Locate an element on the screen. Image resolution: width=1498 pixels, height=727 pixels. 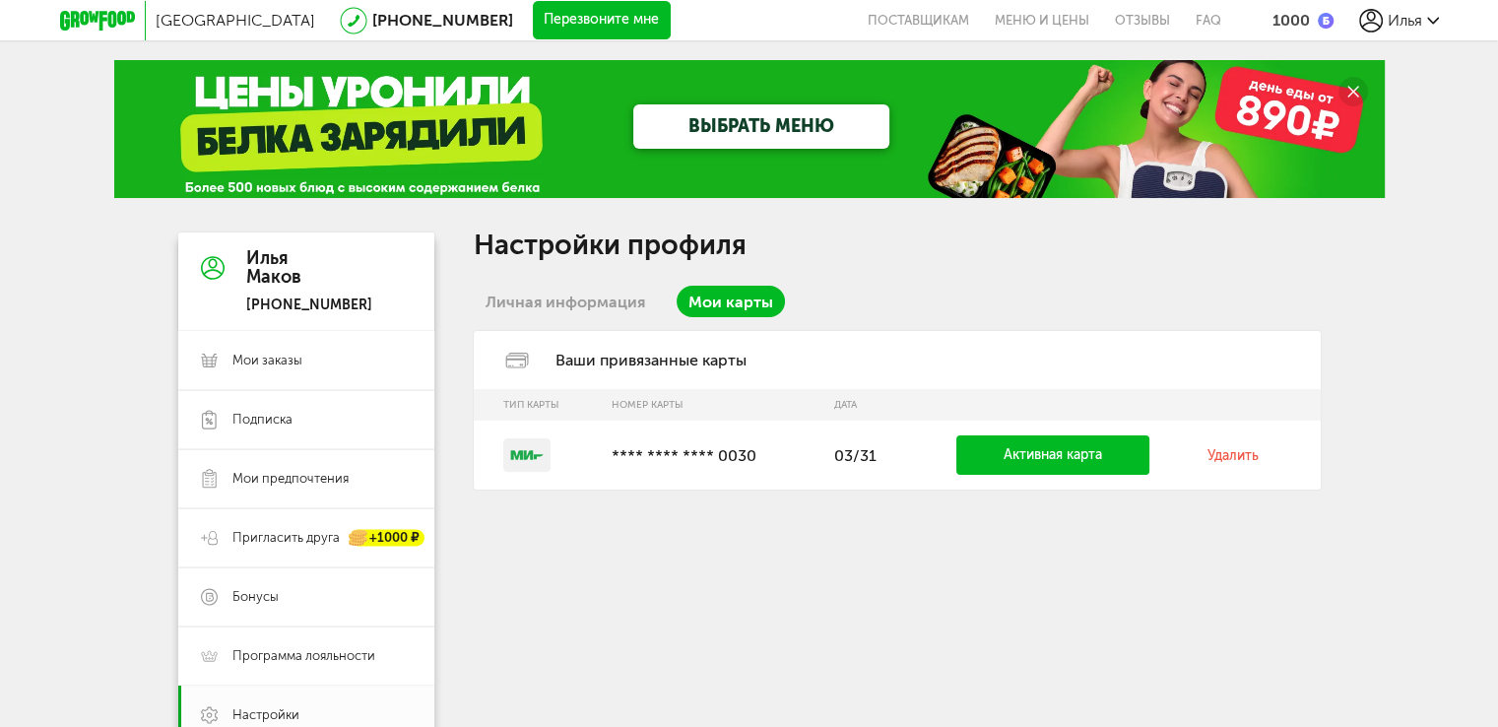
th: Дата is located at coordinates (866, 405).